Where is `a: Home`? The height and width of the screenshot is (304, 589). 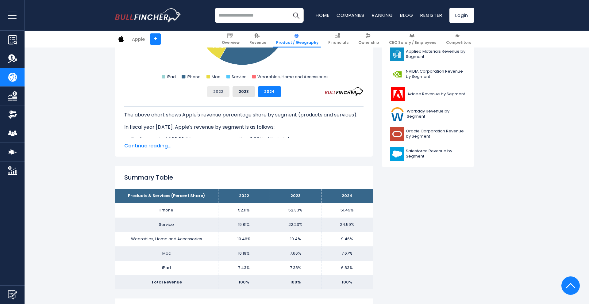 a: Home is located at coordinates (322, 15).